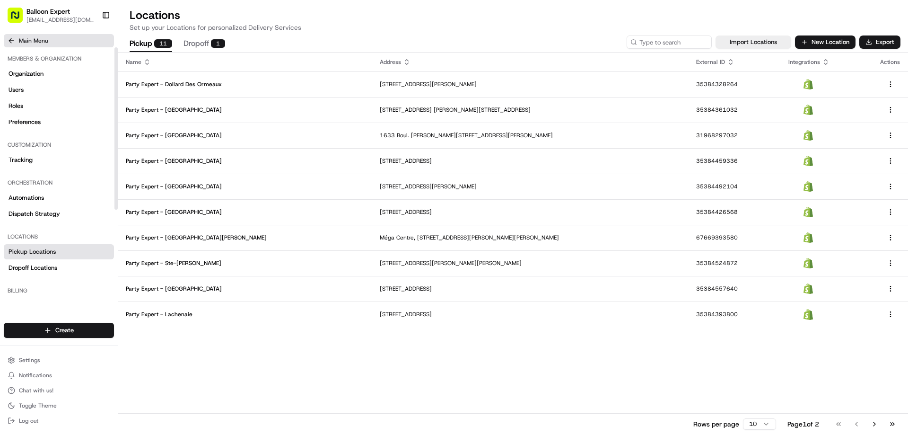 The height and width of the screenshot is (435, 908). What do you see at coordinates (35, 375) in the screenshot?
I see `span: Notifications` at bounding box center [35, 375].